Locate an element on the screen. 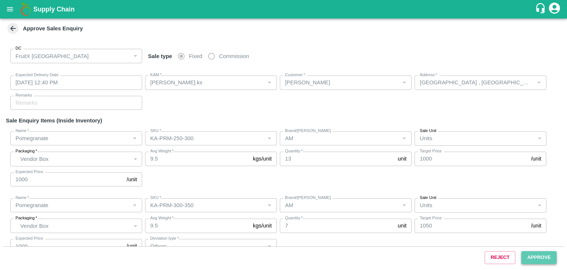  span: Commission is located at coordinates (234, 56).